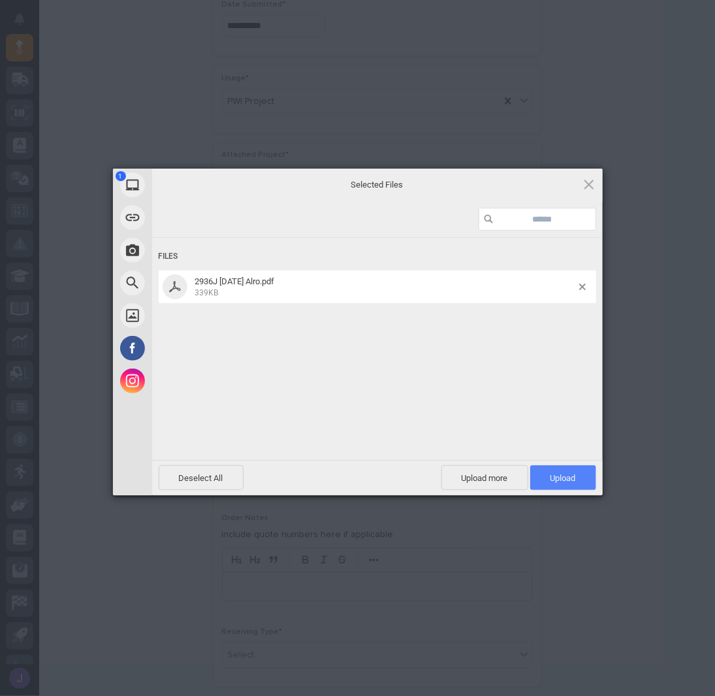 This screenshot has width=715, height=696. I want to click on div: Facebook, so click(191, 348).